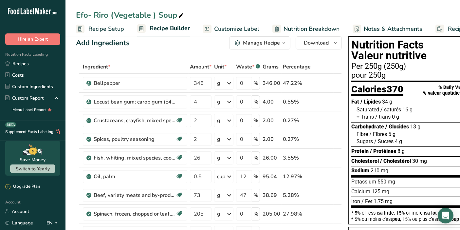 Image resolution: width=460 pixels, height=230 pixels. I want to click on a: Nutrition Breakdown, so click(305, 29).